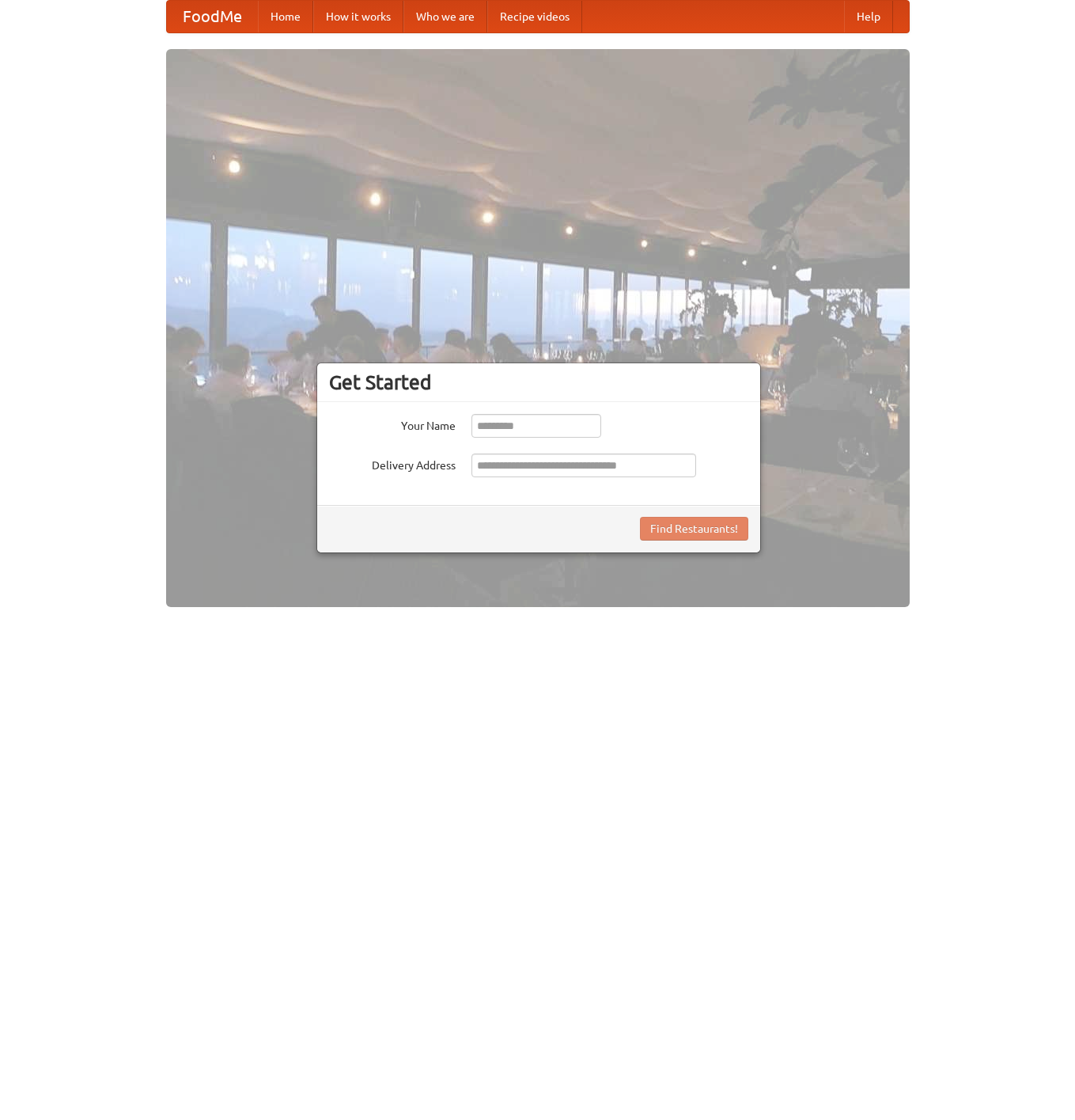 This screenshot has height=1120, width=1075. What do you see at coordinates (446, 16) in the screenshot?
I see `a: Who we are` at bounding box center [446, 16].